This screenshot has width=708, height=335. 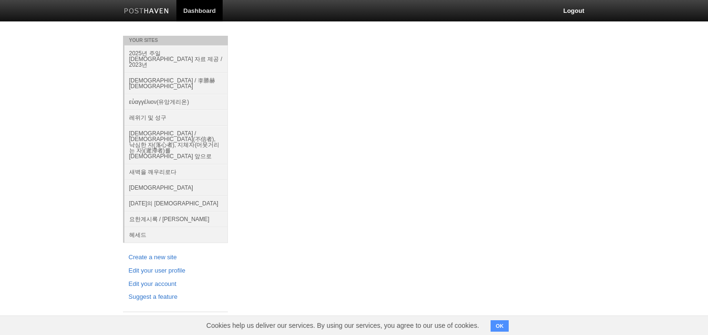 What do you see at coordinates (146, 11) in the screenshot?
I see `img: Posthaven-bar` at bounding box center [146, 11].